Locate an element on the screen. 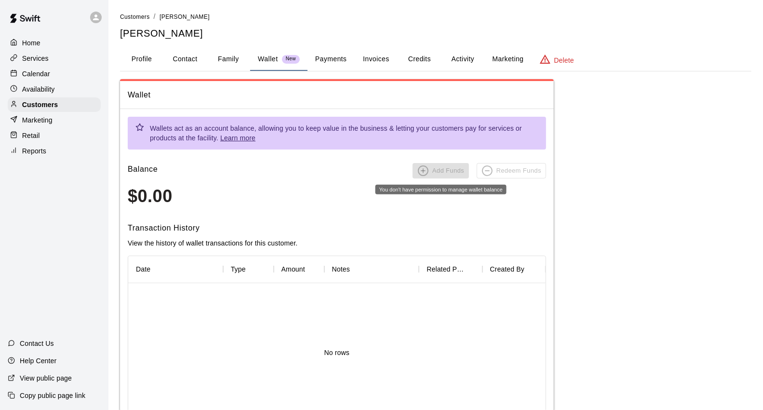 The width and height of the screenshot is (763, 410). div: Reports is located at coordinates (54, 151).